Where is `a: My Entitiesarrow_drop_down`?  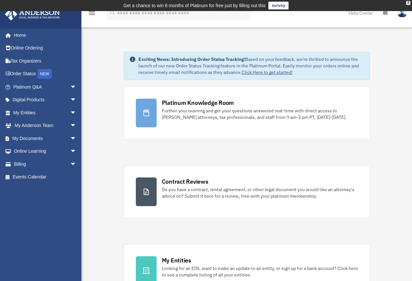
a: My Entitiesarrow_drop_down is located at coordinates (45, 113).